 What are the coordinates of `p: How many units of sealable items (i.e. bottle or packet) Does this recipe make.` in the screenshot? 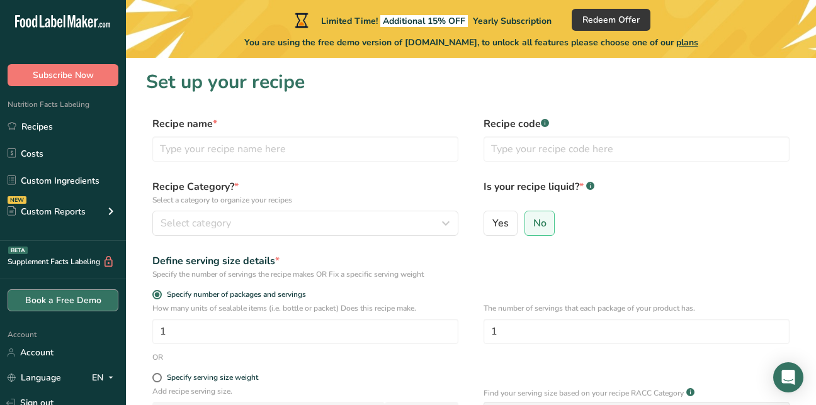 It's located at (305, 309).